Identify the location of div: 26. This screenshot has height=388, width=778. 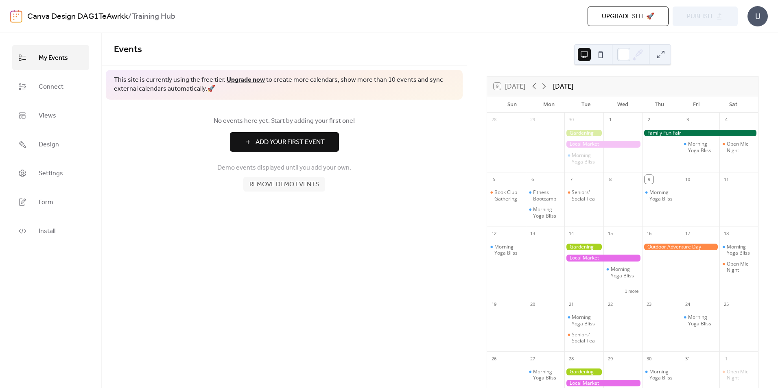
(494, 359).